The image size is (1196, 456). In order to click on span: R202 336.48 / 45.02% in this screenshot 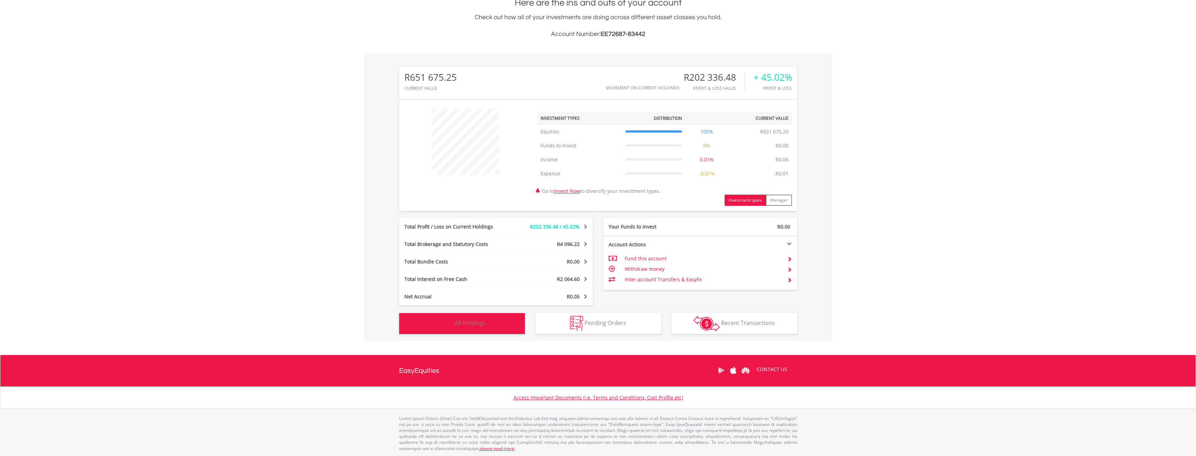, I will do `click(555, 226)`.